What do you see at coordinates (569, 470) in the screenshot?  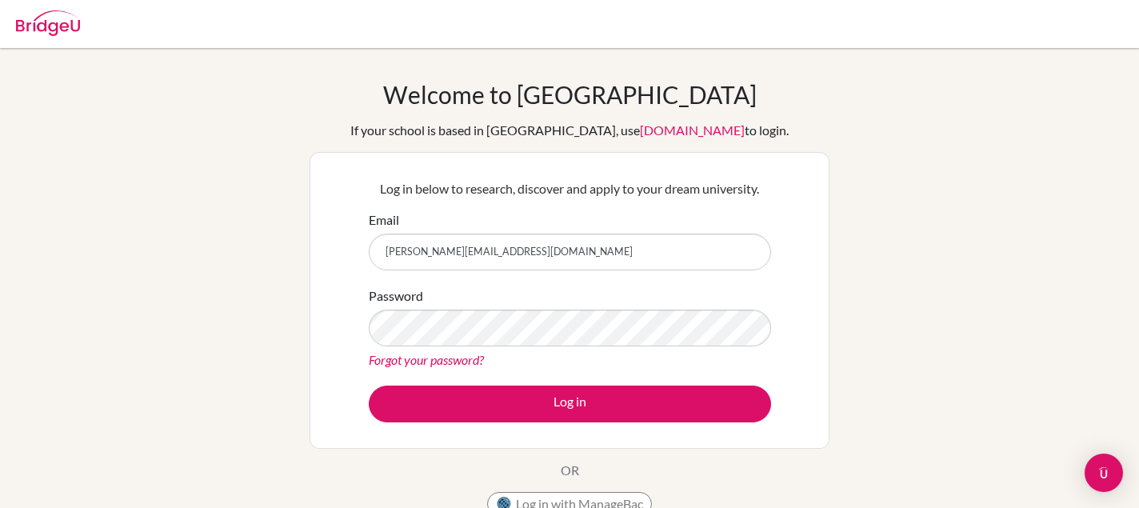 I see `p: OR` at bounding box center [569, 470].